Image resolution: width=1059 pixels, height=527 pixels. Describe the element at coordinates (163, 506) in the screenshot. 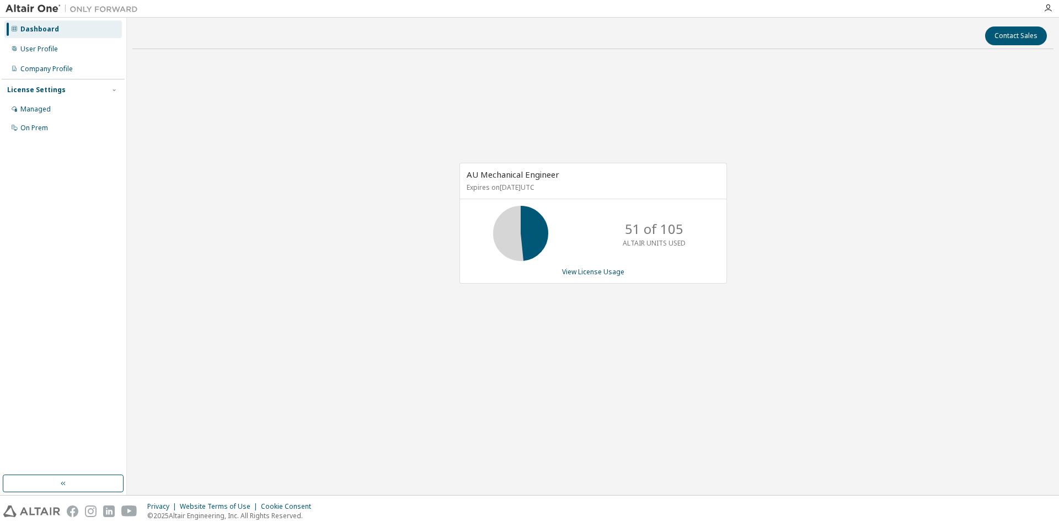

I see `div: Privacy` at that location.